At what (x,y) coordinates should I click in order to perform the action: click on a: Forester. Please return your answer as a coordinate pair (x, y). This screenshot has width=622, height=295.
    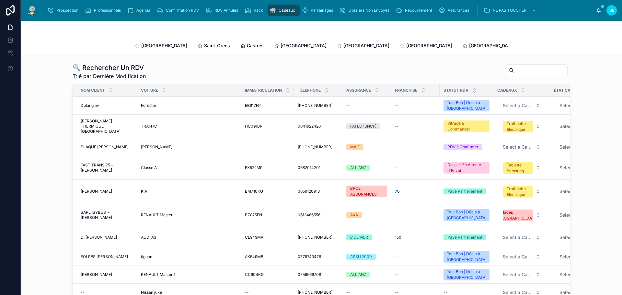
    Looking at the image, I should click on (189, 106).